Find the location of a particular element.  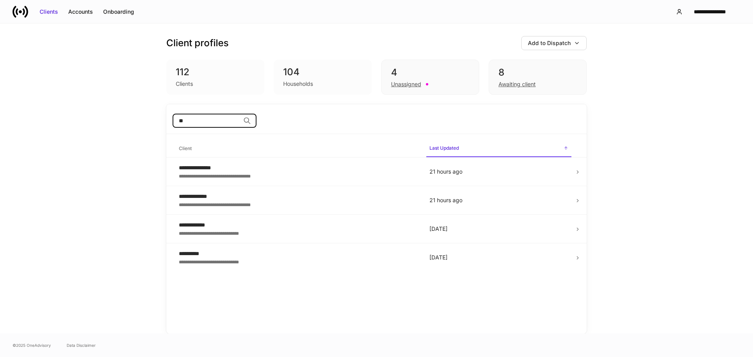

h3: Client profiles is located at coordinates (197, 43).